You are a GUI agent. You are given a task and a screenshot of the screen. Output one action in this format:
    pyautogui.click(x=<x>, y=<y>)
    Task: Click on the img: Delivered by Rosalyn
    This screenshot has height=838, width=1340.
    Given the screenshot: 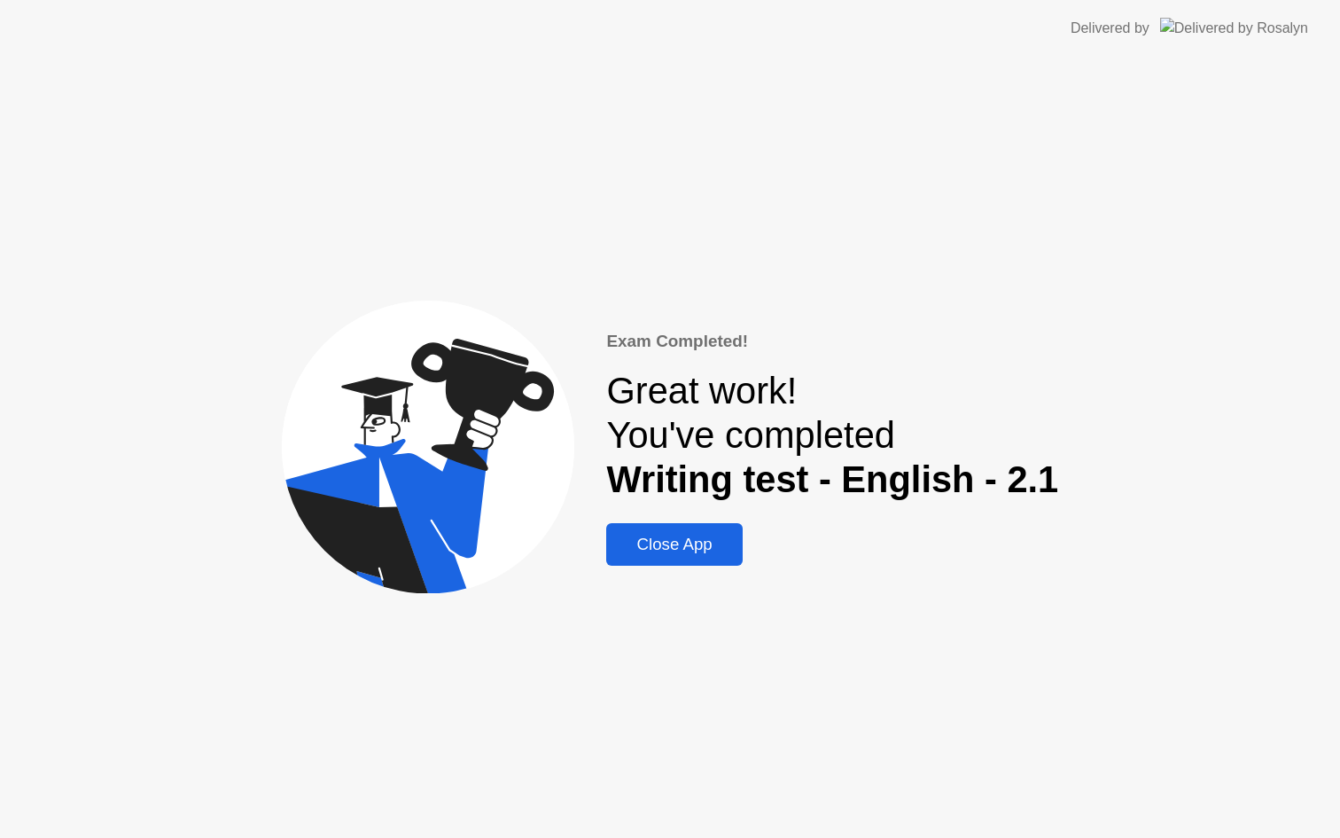 What is the action you would take?
    pyautogui.click(x=1234, y=27)
    